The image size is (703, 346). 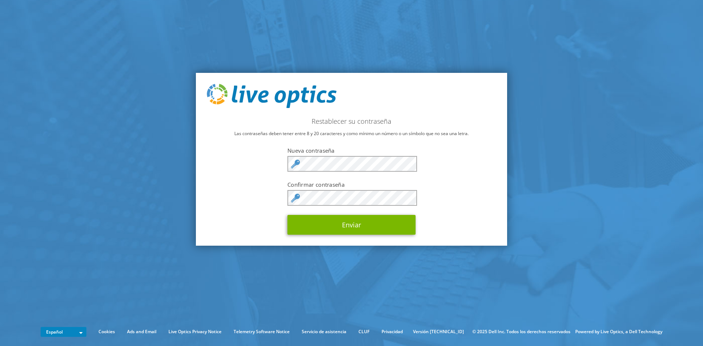 I want to click on li: © 2025 Dell Inc. Todos los derechos reservados, so click(x=521, y=332).